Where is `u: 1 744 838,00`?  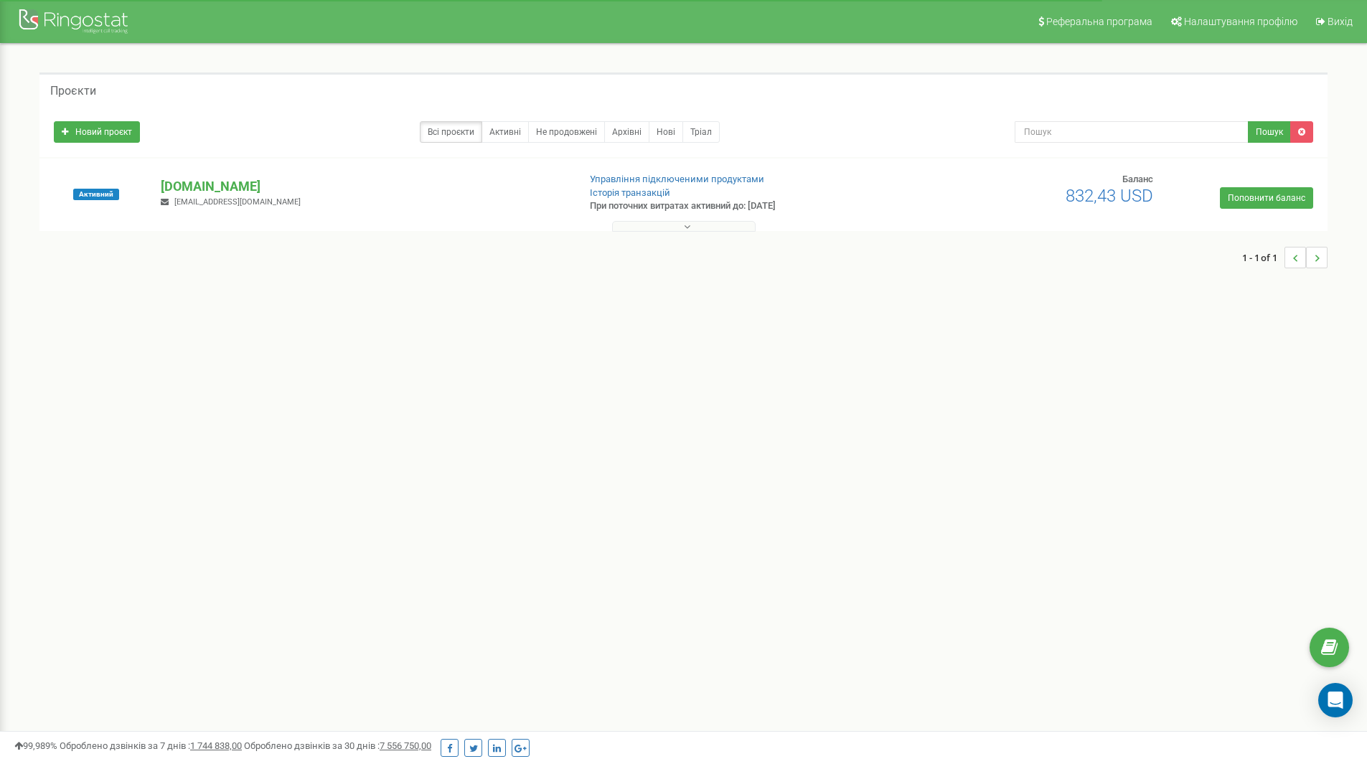
u: 1 744 838,00 is located at coordinates (216, 745).